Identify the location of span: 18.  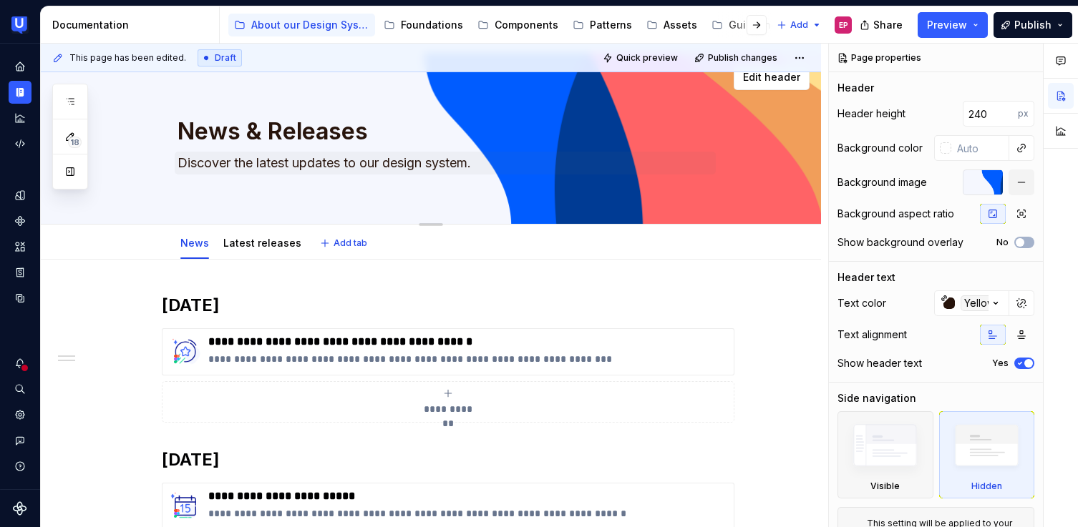
(74, 142).